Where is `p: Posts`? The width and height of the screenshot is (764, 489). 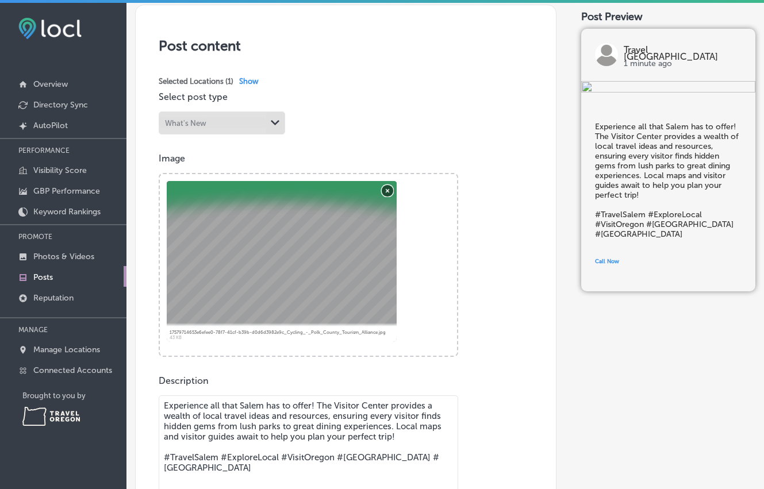
p: Posts is located at coordinates (43, 277).